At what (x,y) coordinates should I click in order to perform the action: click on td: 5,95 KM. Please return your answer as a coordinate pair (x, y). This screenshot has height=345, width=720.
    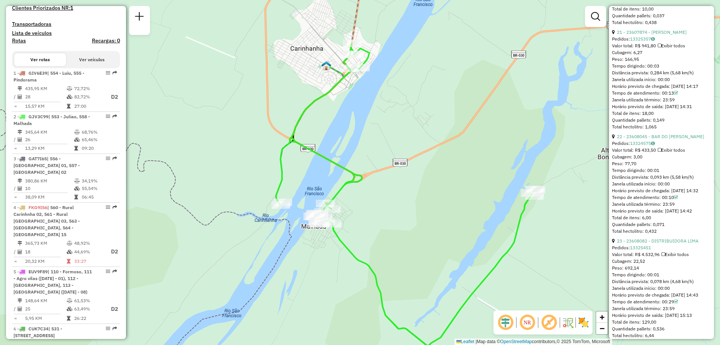
    Looking at the image, I should click on (45, 318).